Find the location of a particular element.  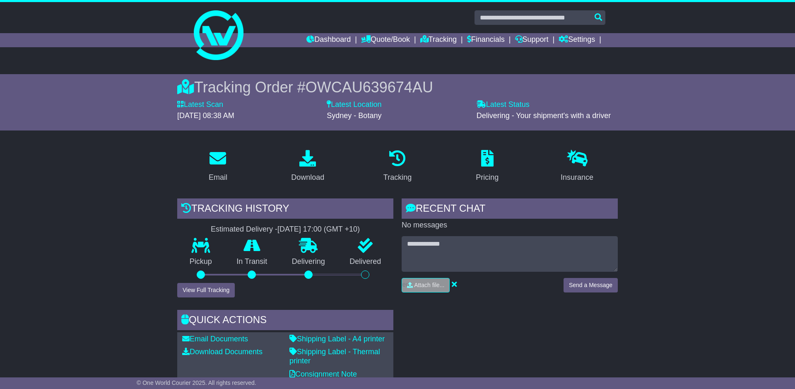

span: © One World Courier 2025. All rights reserved. is located at coordinates (196, 383).